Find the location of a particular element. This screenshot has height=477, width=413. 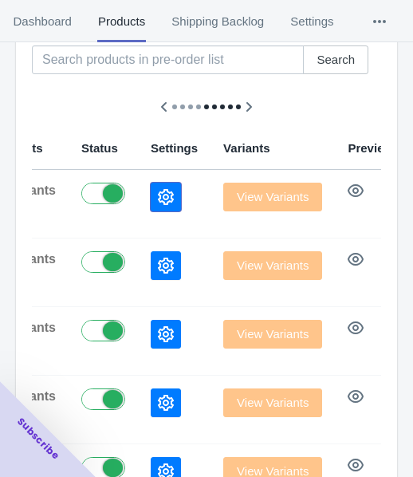

button: Scroll table left one column is located at coordinates (164, 107).